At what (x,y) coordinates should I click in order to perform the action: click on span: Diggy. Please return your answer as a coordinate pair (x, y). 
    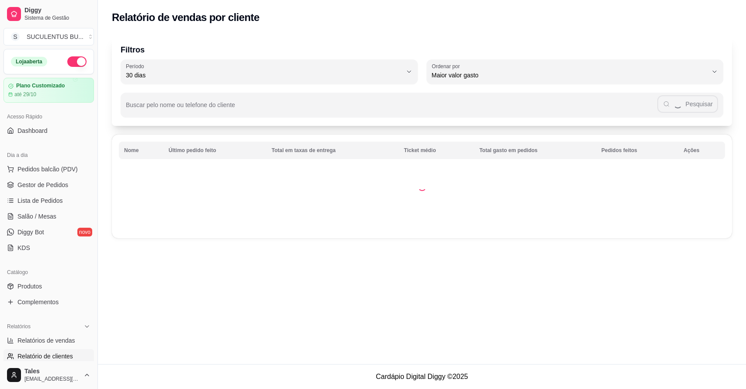
    Looking at the image, I should click on (57, 10).